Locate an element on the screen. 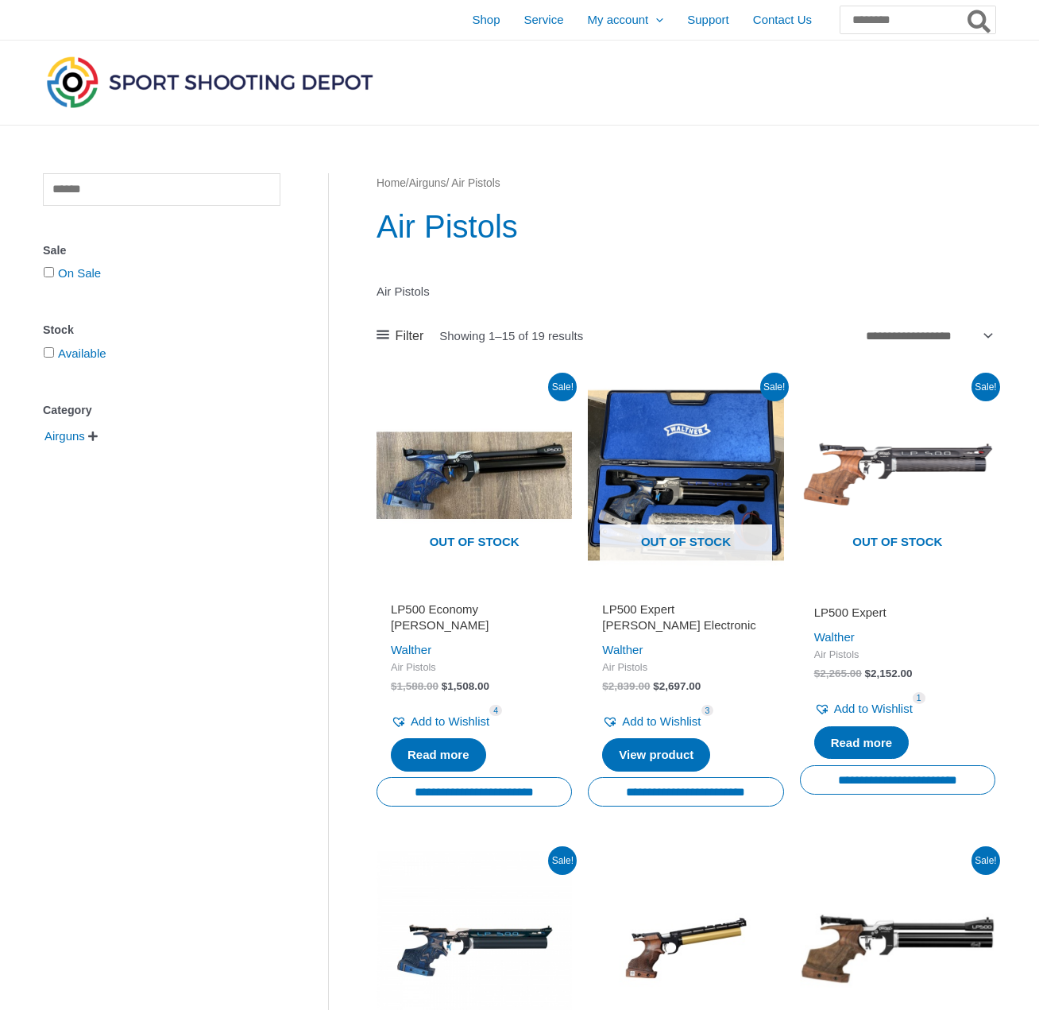  img: LP500 Expert Blue Angel Electronic is located at coordinates (686, 475).